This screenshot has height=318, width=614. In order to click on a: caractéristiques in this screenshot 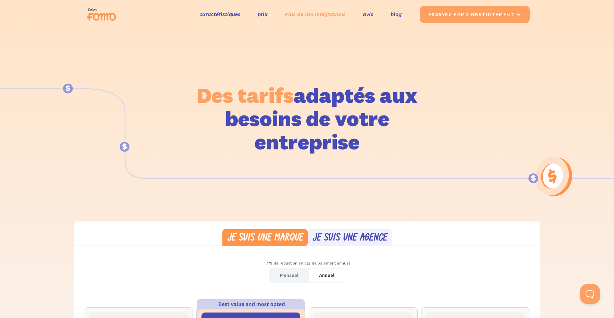, I will do `click(220, 14)`.